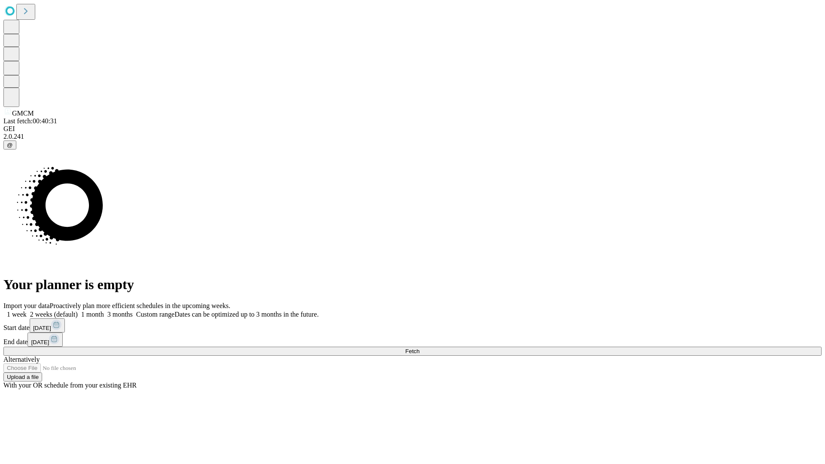 The image size is (825, 464). Describe the element at coordinates (120, 314) in the screenshot. I see `span: 3 months` at that location.